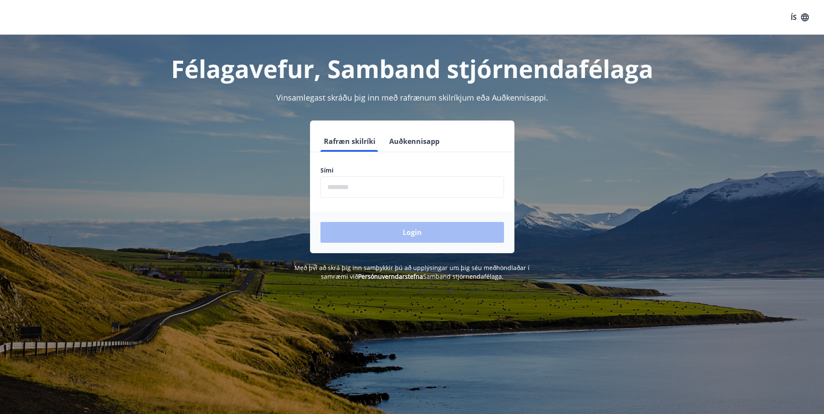  Describe the element at coordinates (412, 272) in the screenshot. I see `span: Með því að skrá þig inn samþykkir þú að upplýsingar um þig séu meðhöndlaðar í samræmi við Samband...` at that location.